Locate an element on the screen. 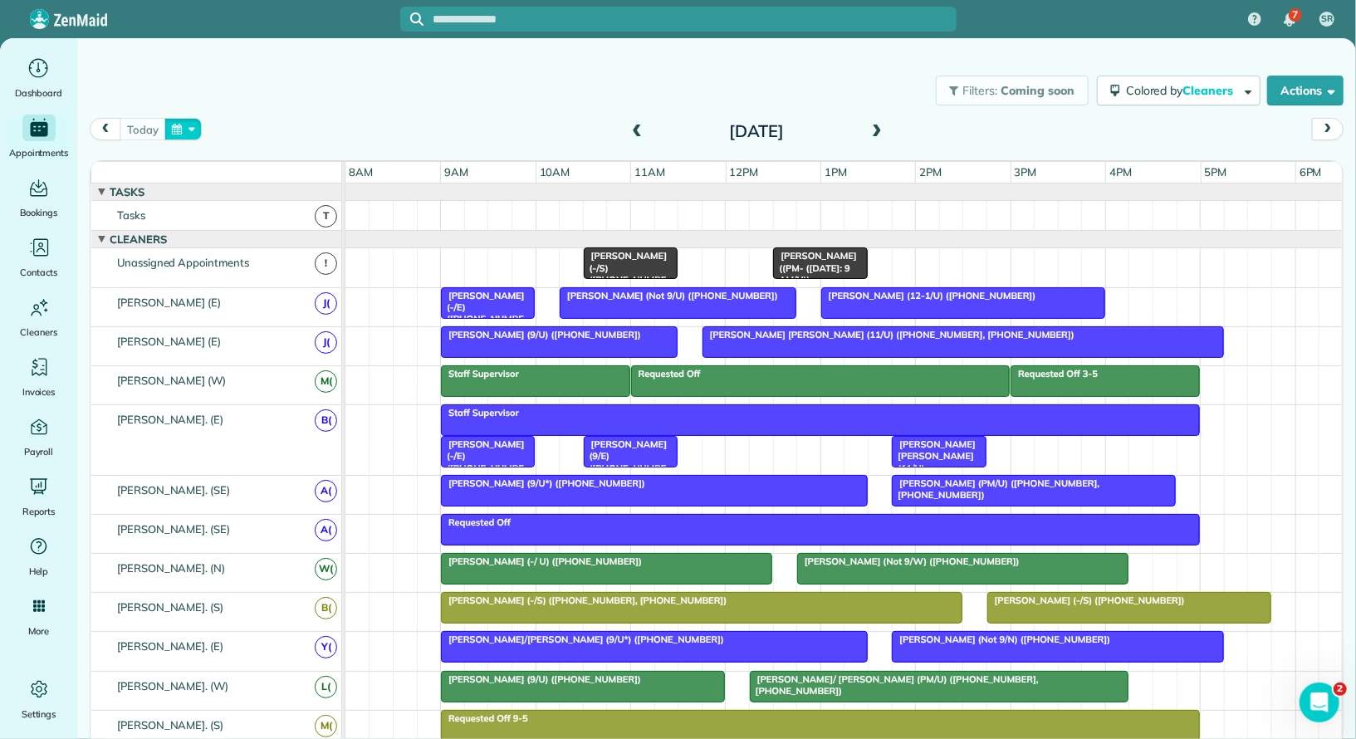 The height and width of the screenshot is (739, 1356). a: Appointments is located at coordinates (38, 138).